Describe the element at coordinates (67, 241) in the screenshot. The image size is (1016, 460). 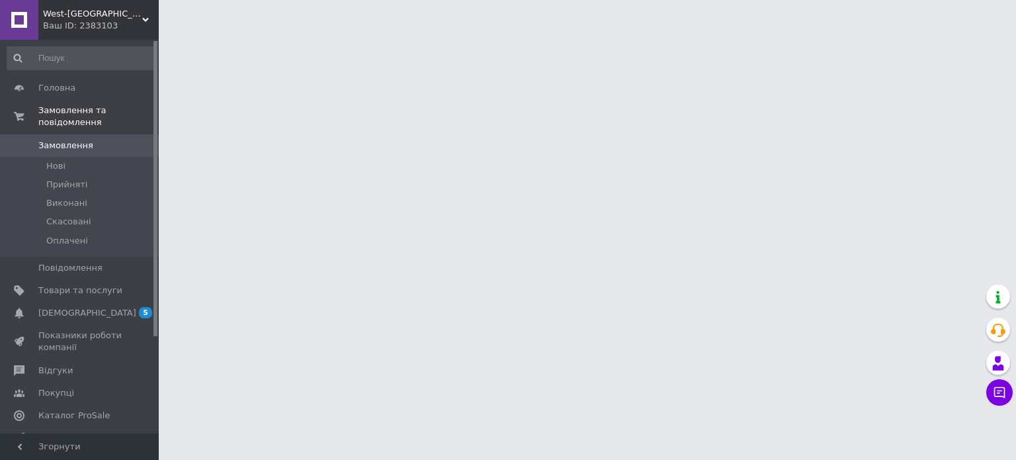
I see `span: Оплачені` at that location.